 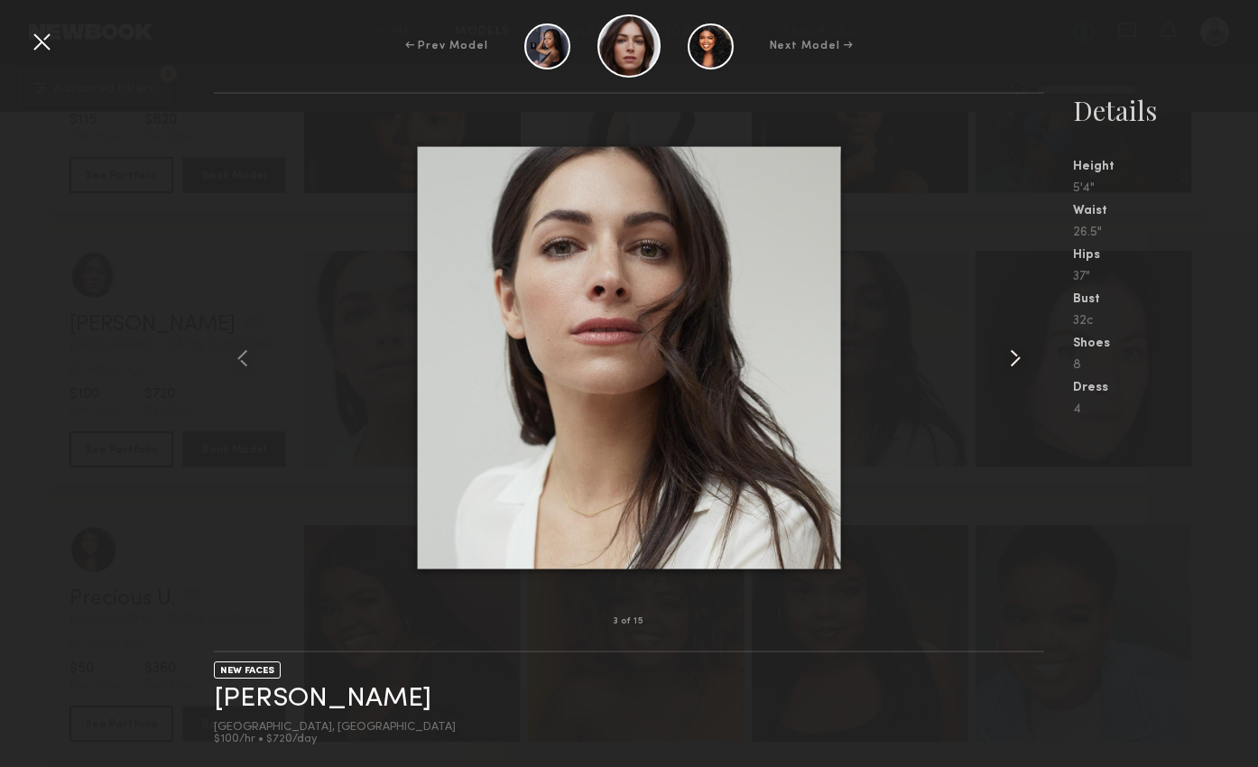 I want to click on div: NEW FACES, so click(x=247, y=670).